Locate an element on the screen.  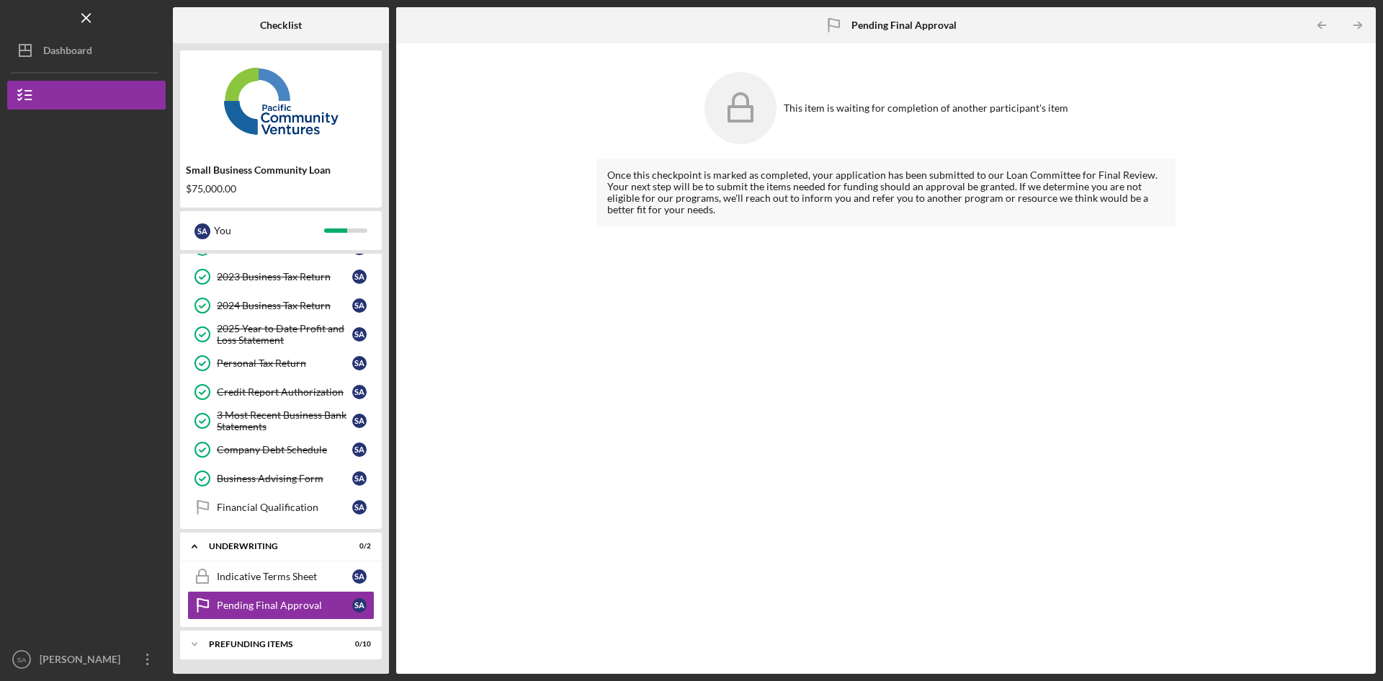
div: Indicative Terms Sheet is located at coordinates (285, 576).